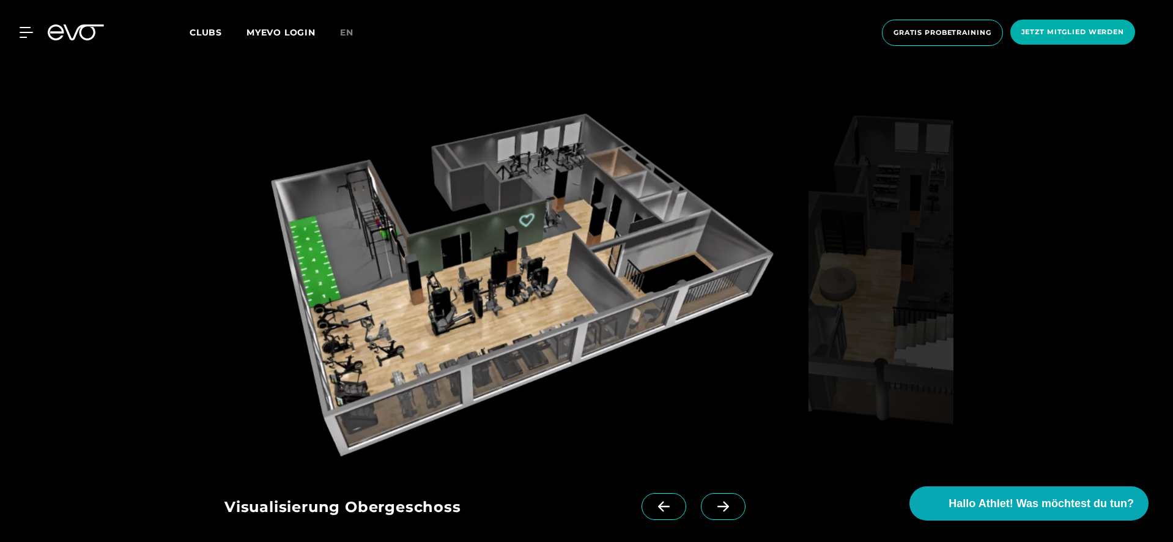  Describe the element at coordinates (354, 32) in the screenshot. I see `a: en` at that location.